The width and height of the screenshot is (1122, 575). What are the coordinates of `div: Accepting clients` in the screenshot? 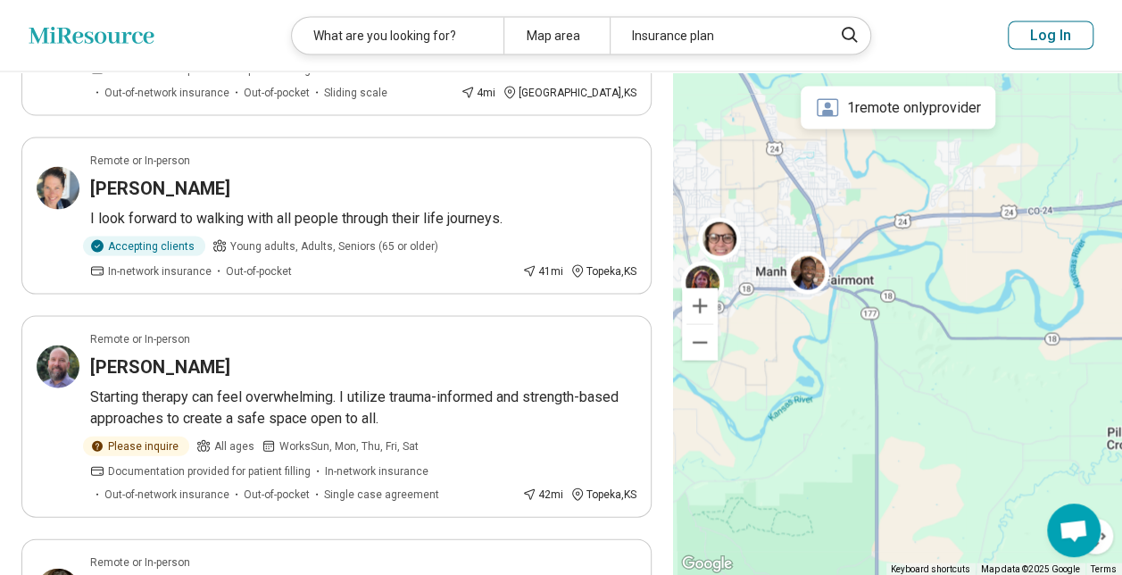 It's located at (144, 246).